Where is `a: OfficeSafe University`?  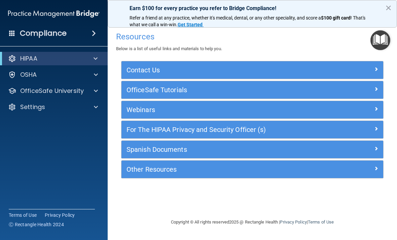
a: OfficeSafe University is located at coordinates (53, 91).